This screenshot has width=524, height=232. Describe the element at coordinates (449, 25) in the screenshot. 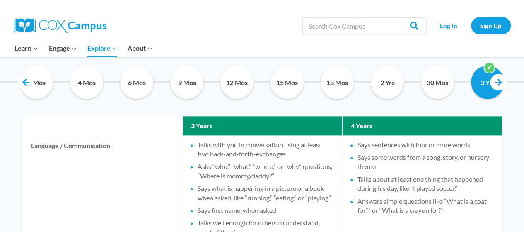

I see `a: Log In` at that location.